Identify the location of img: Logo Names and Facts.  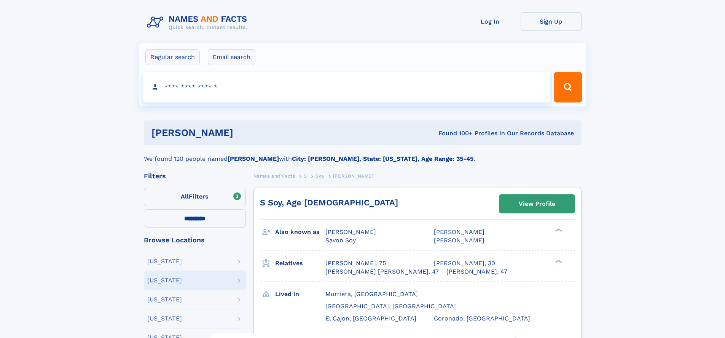
(199, 22).